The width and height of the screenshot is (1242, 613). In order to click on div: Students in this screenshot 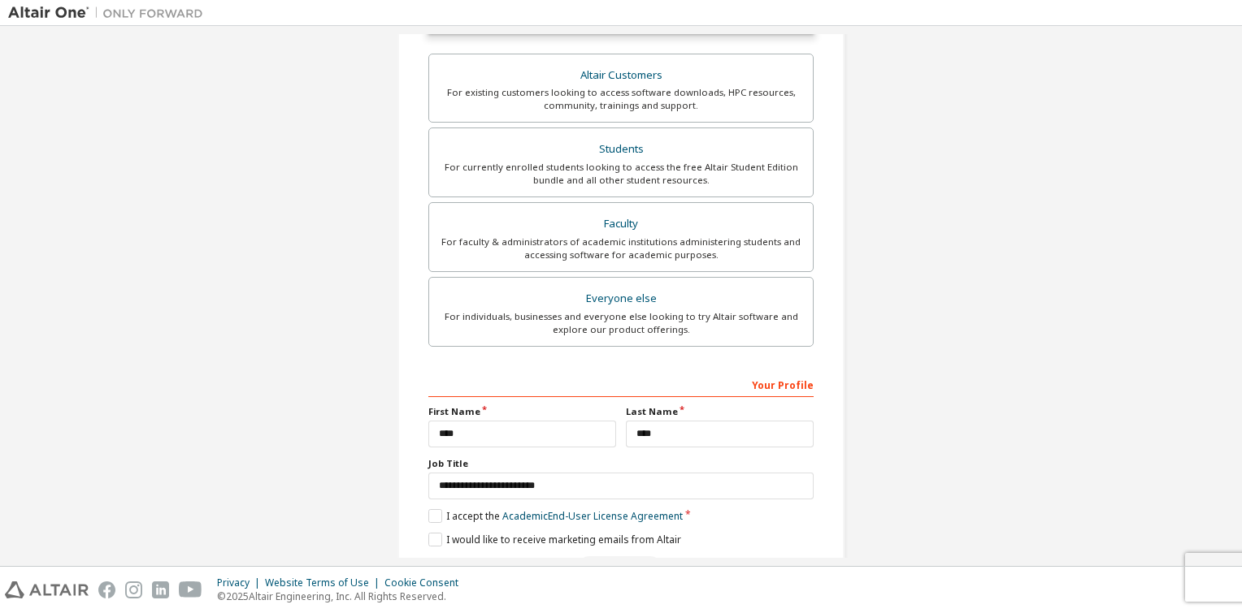, I will do `click(621, 150)`.